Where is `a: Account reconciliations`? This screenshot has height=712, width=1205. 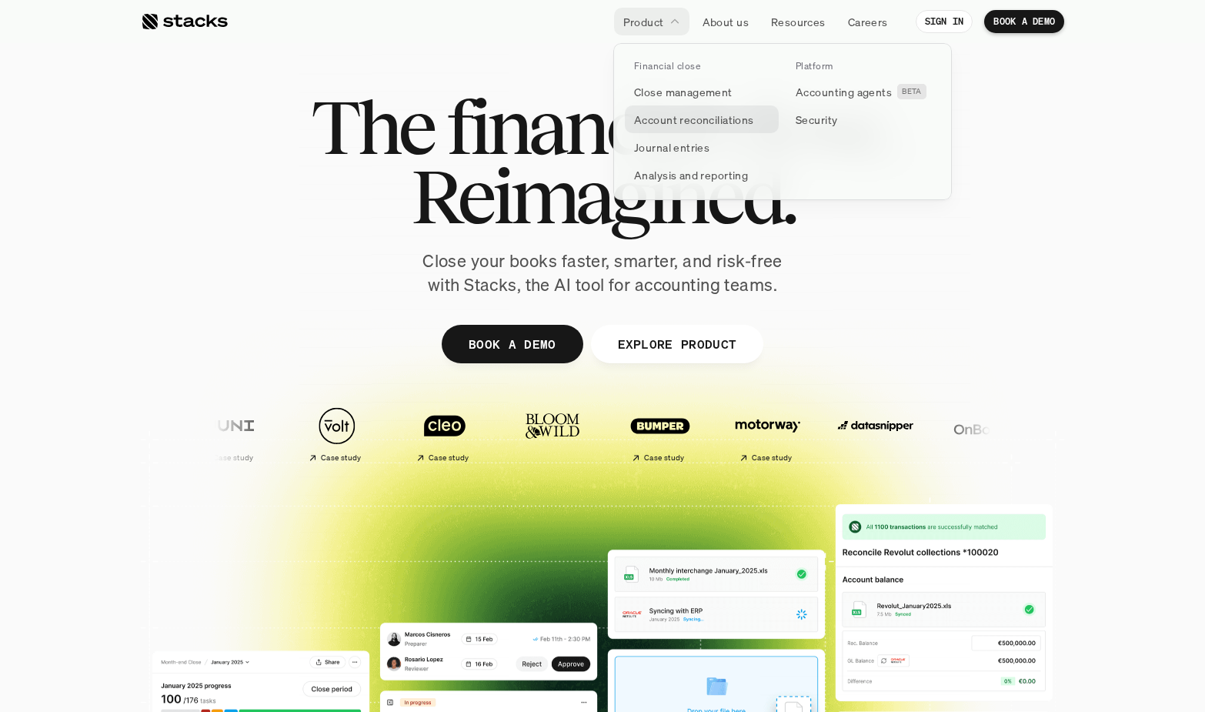 a: Account reconciliations is located at coordinates (702, 119).